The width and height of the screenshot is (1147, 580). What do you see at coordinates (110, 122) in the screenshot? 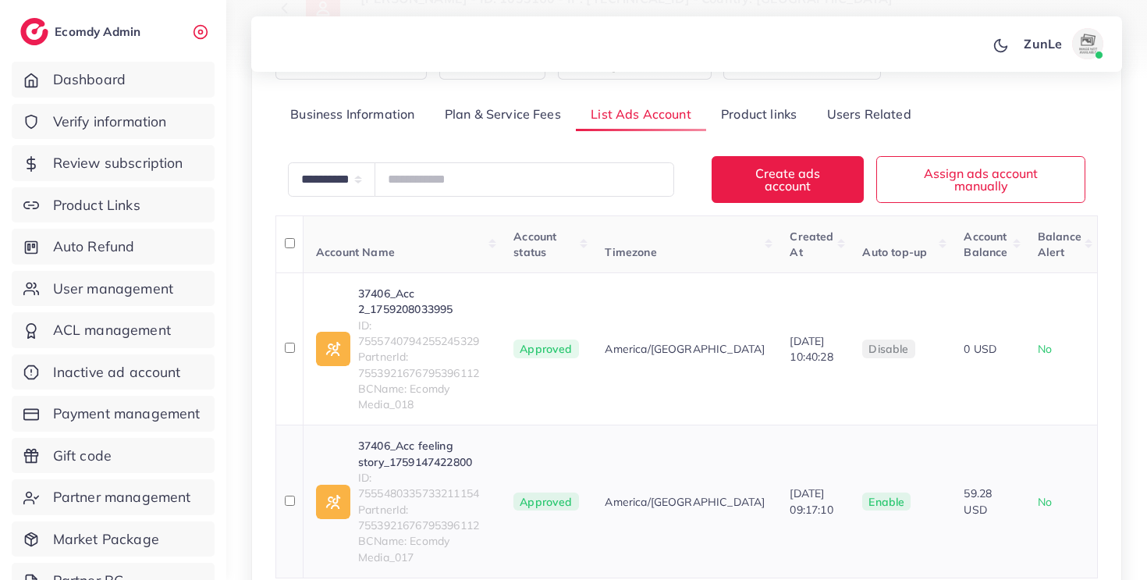
I see `span: Verify information` at bounding box center [110, 122].